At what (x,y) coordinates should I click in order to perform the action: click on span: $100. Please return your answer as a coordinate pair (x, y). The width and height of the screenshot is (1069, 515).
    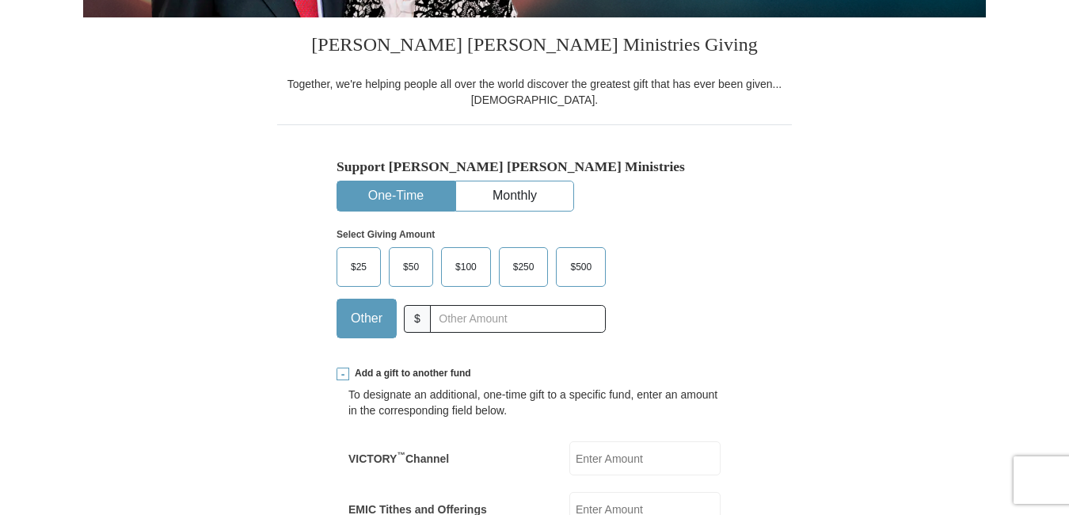
    Looking at the image, I should click on (465, 267).